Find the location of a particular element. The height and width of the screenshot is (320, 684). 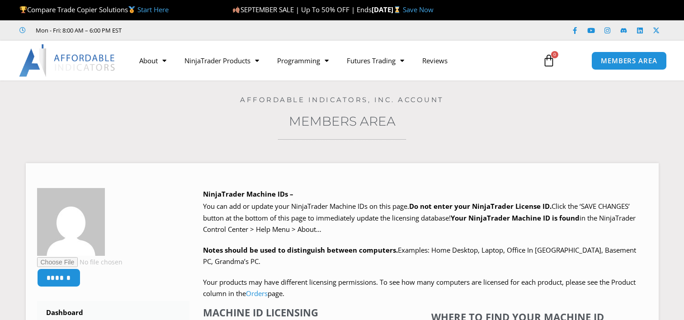

a: Members Area is located at coordinates (342, 121).